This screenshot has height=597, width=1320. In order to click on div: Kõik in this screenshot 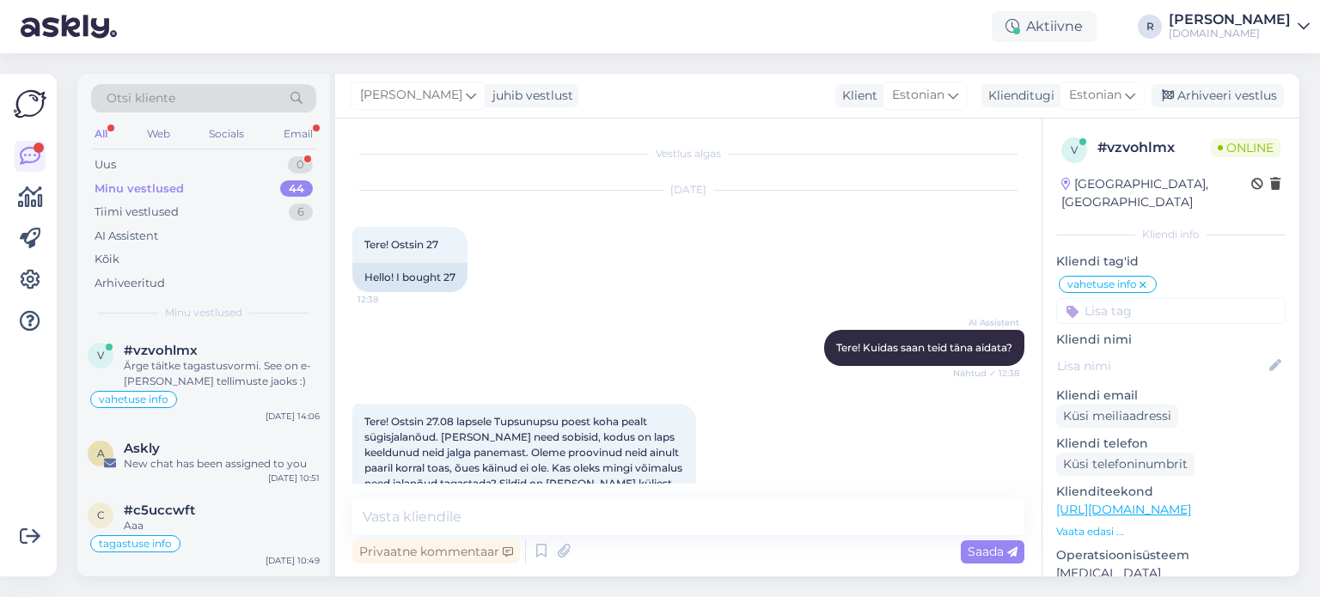, I will do `click(107, 260)`.